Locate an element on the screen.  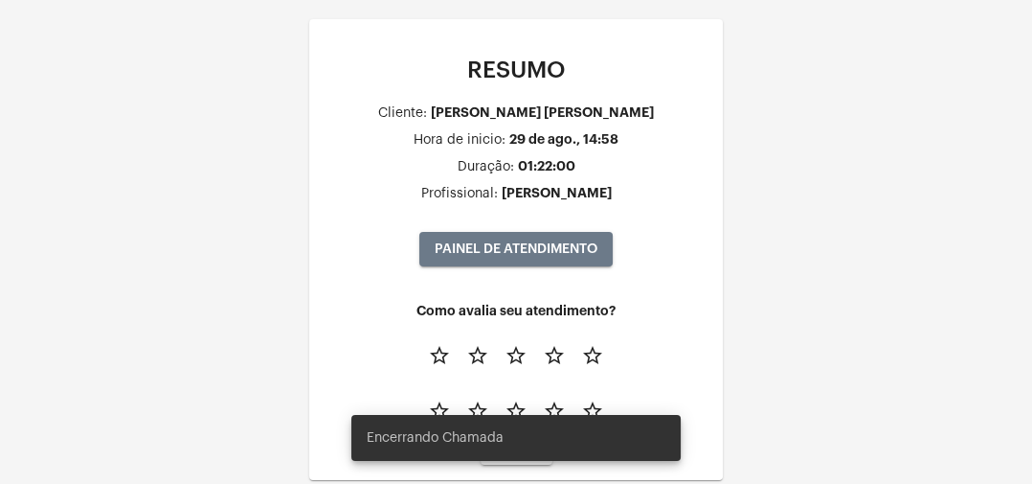
div: 29 de ago., 14:58 is located at coordinates (564, 139).